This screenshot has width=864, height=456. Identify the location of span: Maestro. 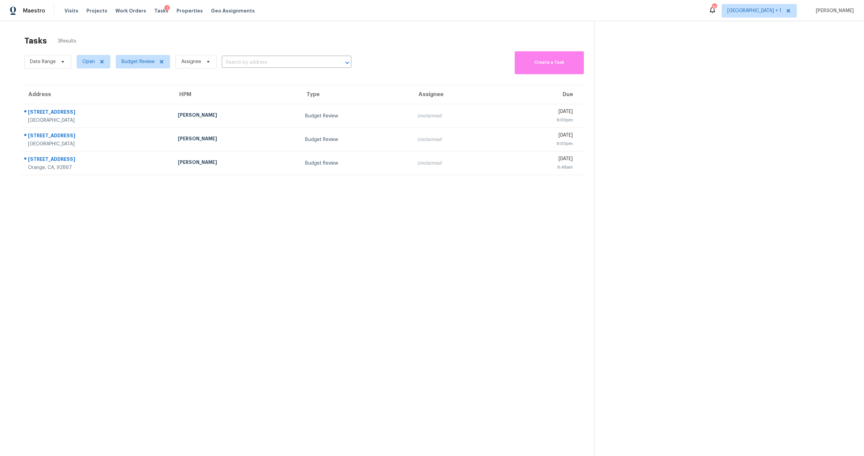
(34, 11).